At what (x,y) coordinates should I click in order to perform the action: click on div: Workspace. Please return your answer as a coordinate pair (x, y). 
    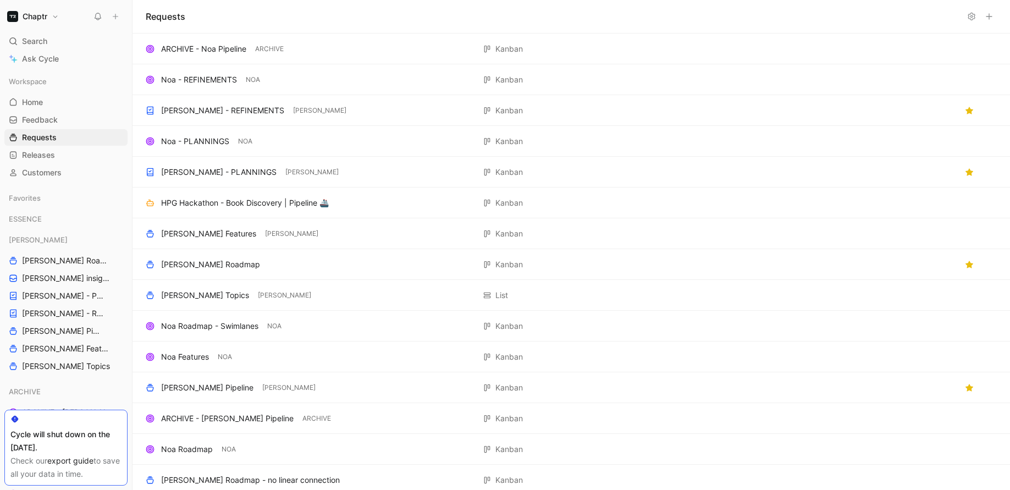
    Looking at the image, I should click on (66, 81).